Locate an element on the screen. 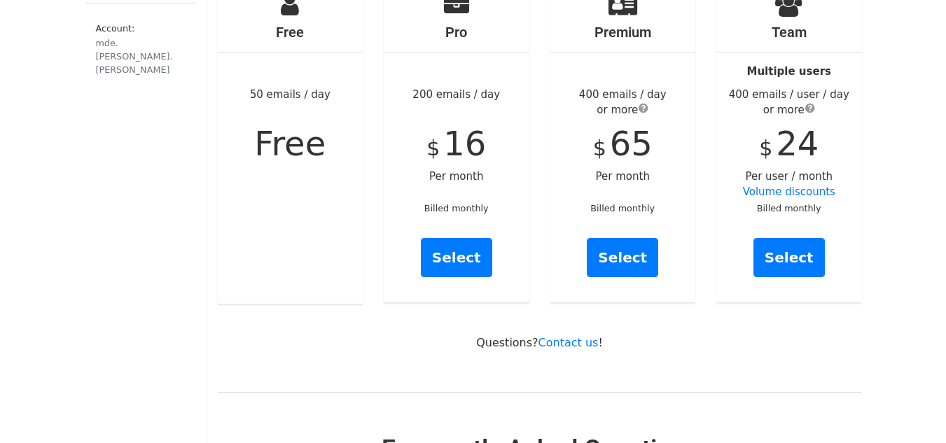  small: Account: is located at coordinates (140, 50).